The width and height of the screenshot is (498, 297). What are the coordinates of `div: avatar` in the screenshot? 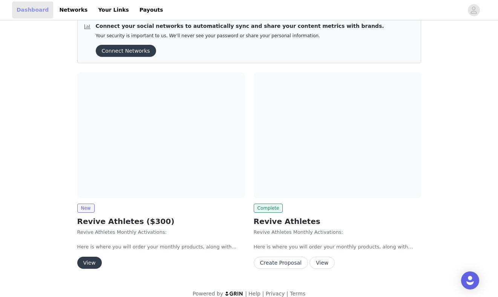 It's located at (473, 10).